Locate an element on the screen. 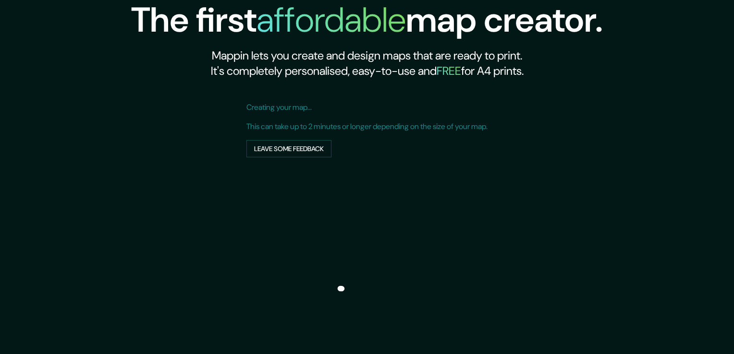  h5: FREE is located at coordinates (449, 71).